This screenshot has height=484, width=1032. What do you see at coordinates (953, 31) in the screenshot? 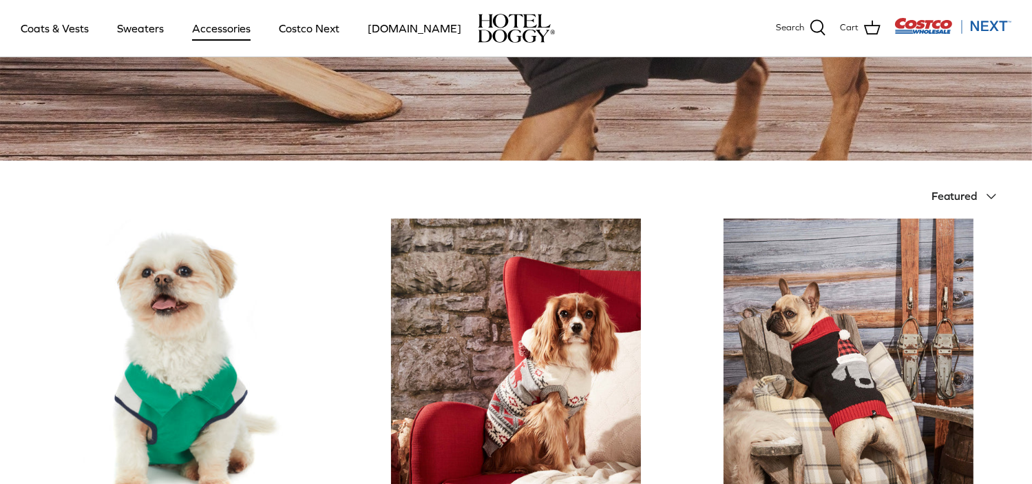
I see `a: Visit Costco Next` at bounding box center [953, 31].